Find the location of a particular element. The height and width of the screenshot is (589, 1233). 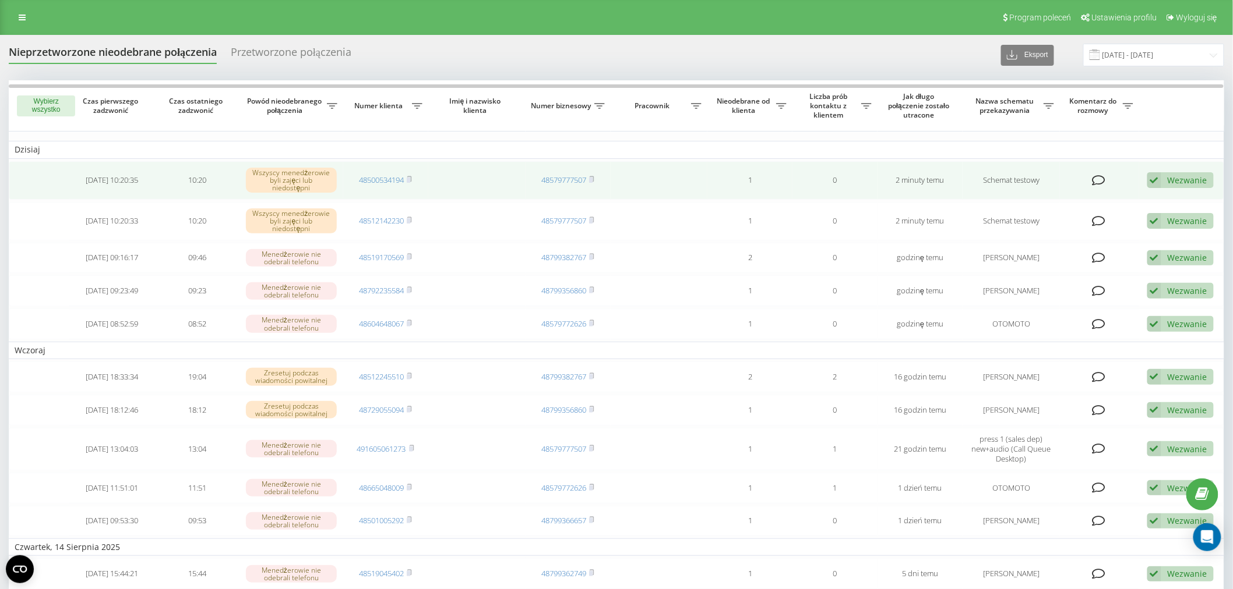

td: 11:51 is located at coordinates (197, 488).